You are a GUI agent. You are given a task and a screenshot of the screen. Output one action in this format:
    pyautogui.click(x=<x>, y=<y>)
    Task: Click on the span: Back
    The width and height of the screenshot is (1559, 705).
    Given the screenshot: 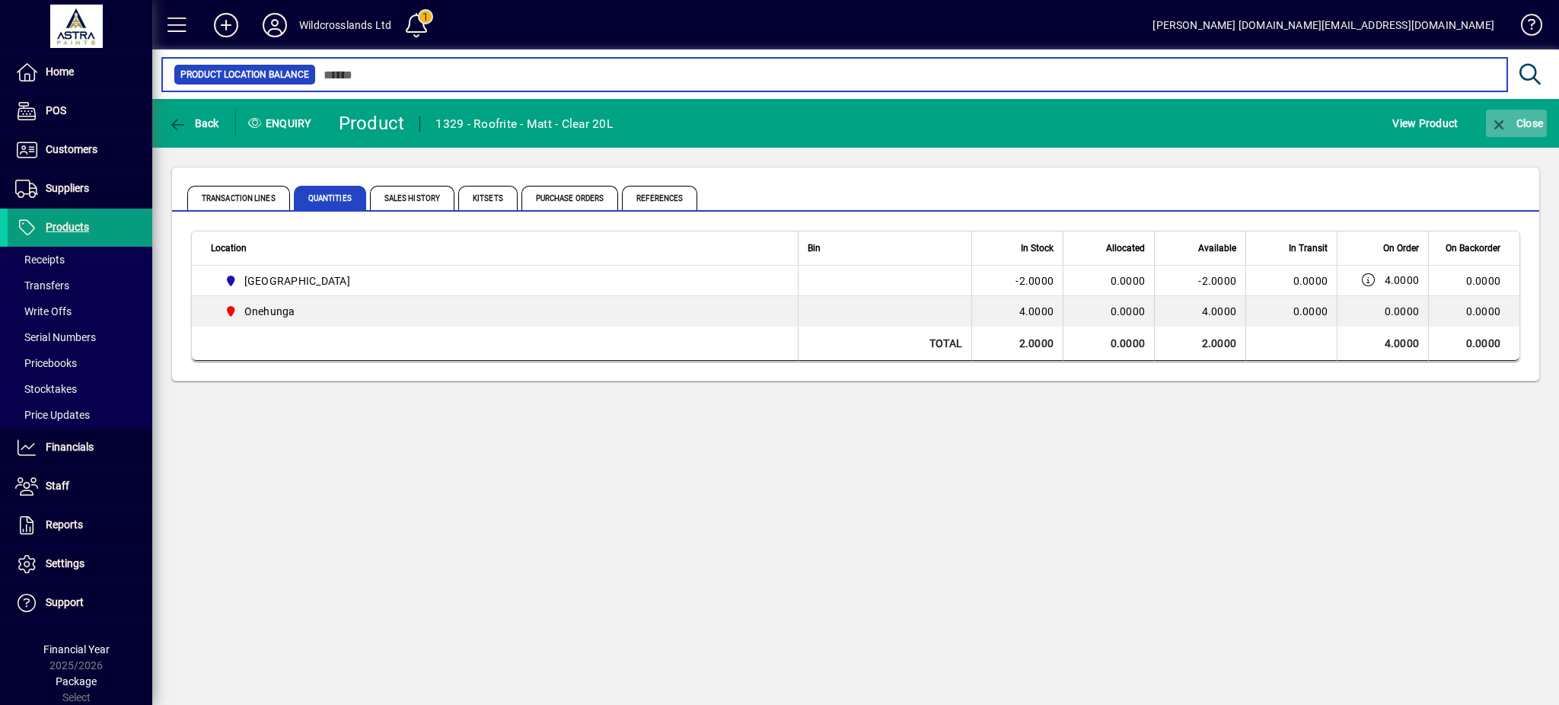 What is the action you would take?
    pyautogui.click(x=193, y=123)
    